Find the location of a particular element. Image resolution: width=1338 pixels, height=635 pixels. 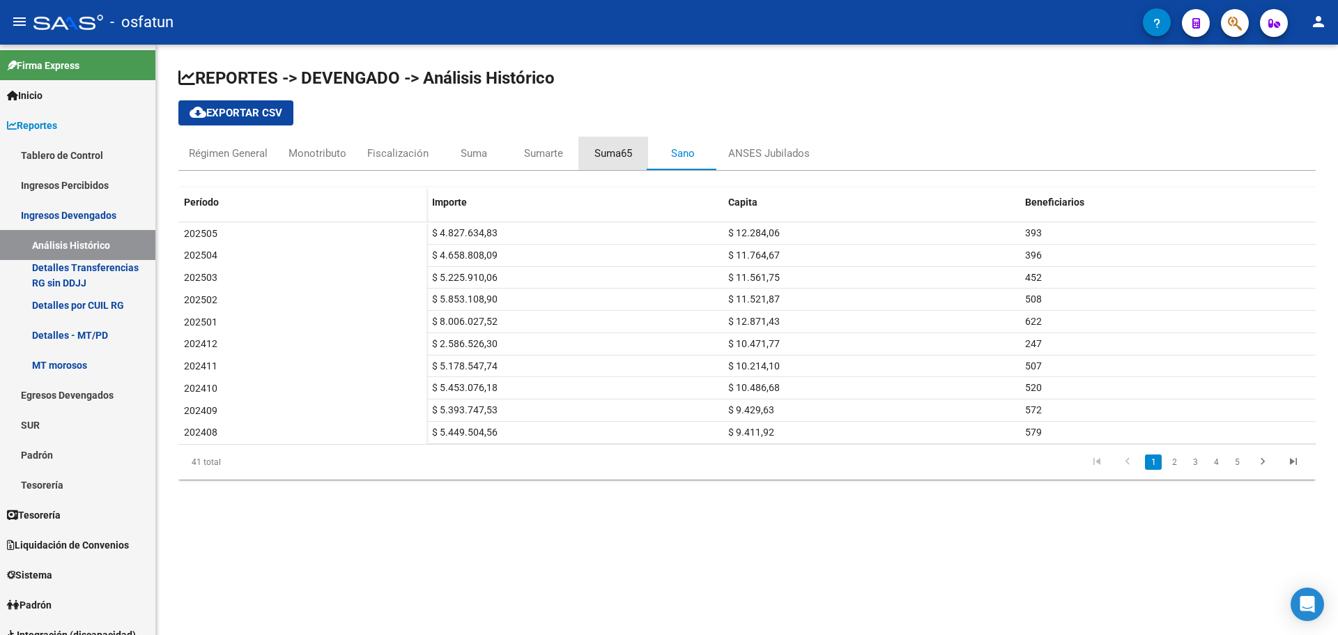

span: $ 5.178.547,74 is located at coordinates (465, 366).